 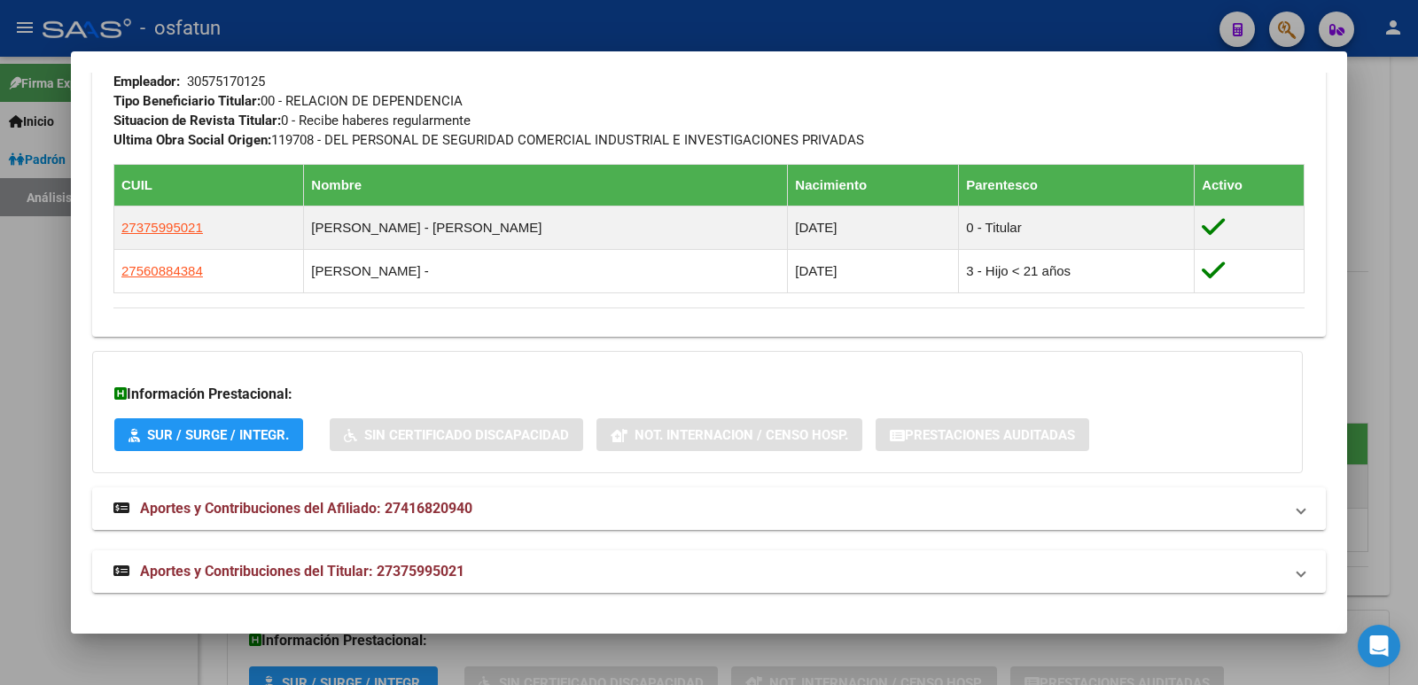 I want to click on h3: Información Prestacional:, so click(x=698, y=394).